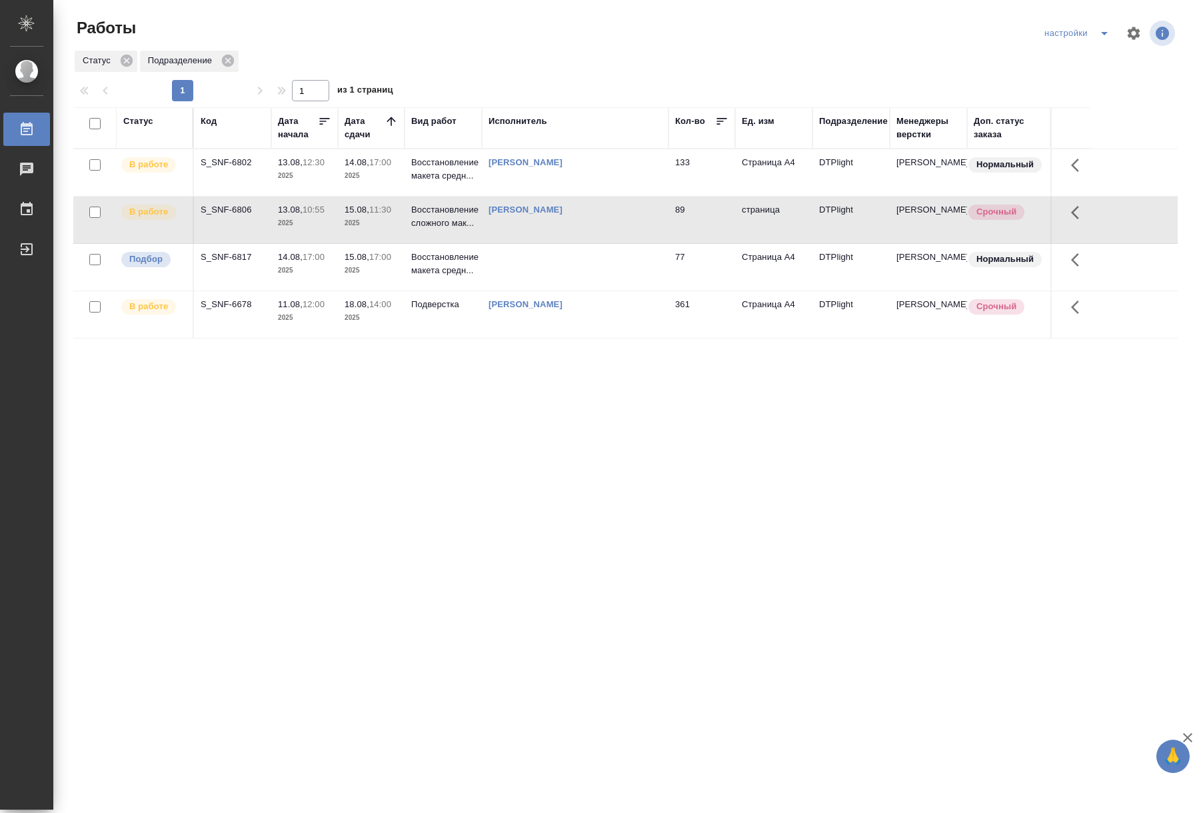 This screenshot has height=813, width=1203. Describe the element at coordinates (774, 220) in the screenshot. I see `td: страница` at that location.